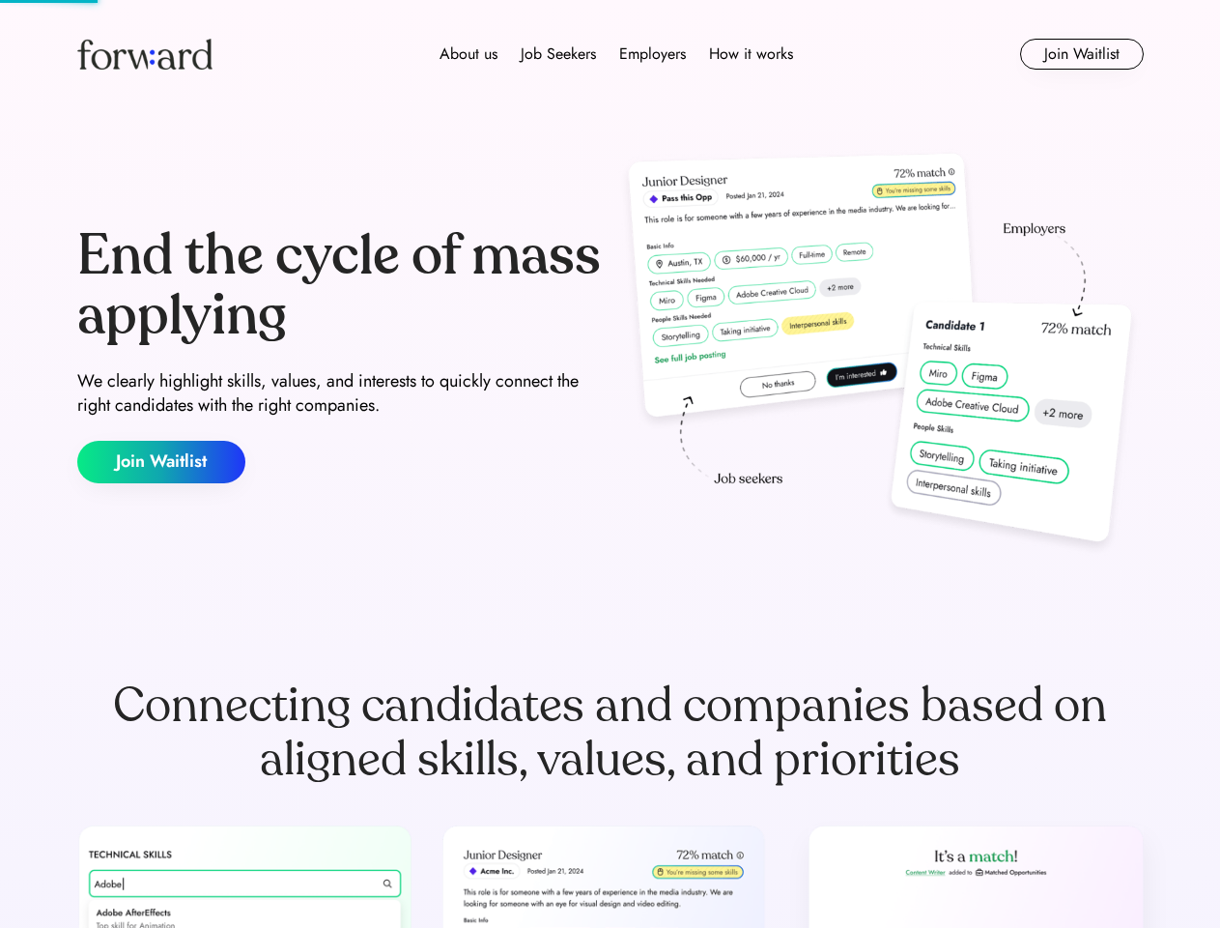 Image resolution: width=1220 pixels, height=928 pixels. Describe the element at coordinates (145, 54) in the screenshot. I see `img: Forward logo` at that location.